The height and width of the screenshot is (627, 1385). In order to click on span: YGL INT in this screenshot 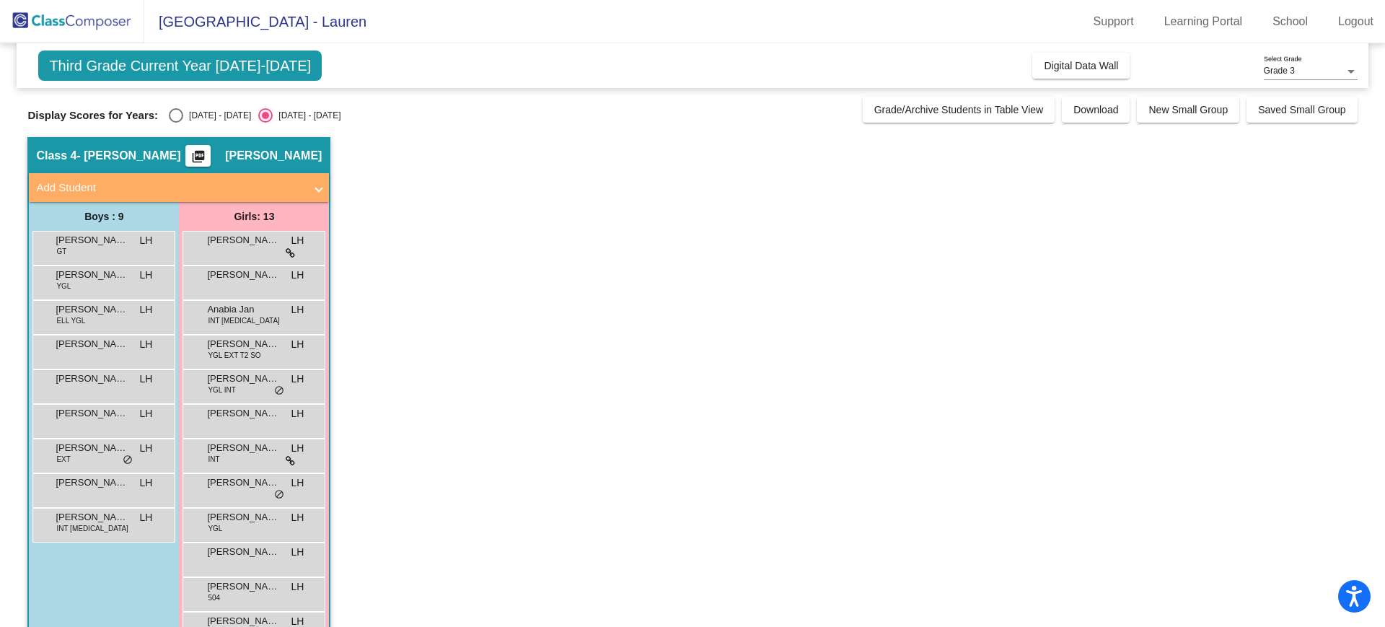, I will do `click(221, 389)`.